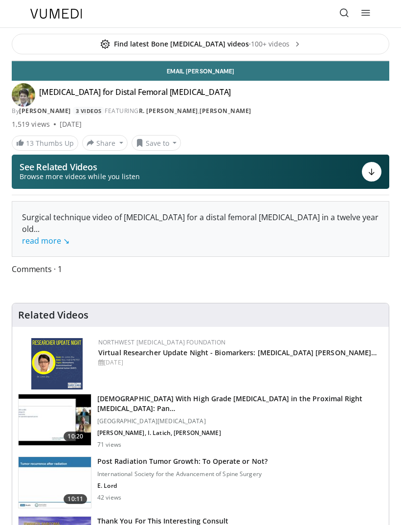 The height and width of the screenshot is (525, 401). Describe the element at coordinates (109, 498) in the screenshot. I see `p: 42 views` at that location.